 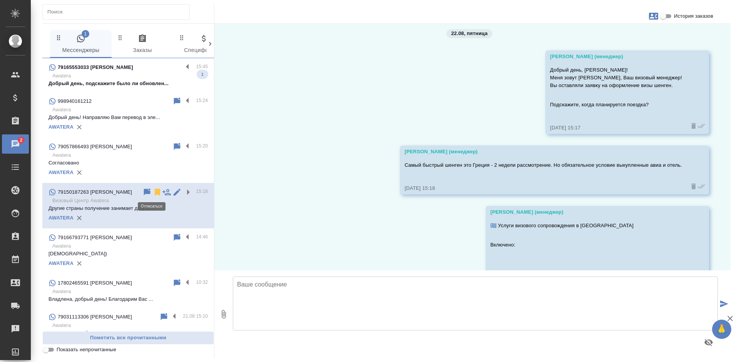 I want to click on p: Добрый день! Направляю Вам перевод в эле..., so click(x=128, y=117).